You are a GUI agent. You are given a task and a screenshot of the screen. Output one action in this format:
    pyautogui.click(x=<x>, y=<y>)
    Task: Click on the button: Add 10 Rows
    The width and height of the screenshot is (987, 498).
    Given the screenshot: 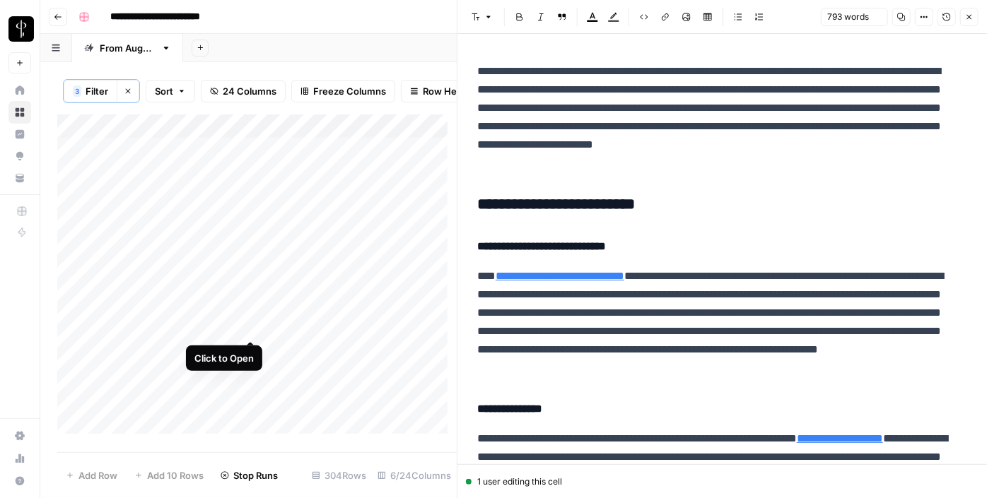 What is the action you would take?
    pyautogui.click(x=169, y=476)
    